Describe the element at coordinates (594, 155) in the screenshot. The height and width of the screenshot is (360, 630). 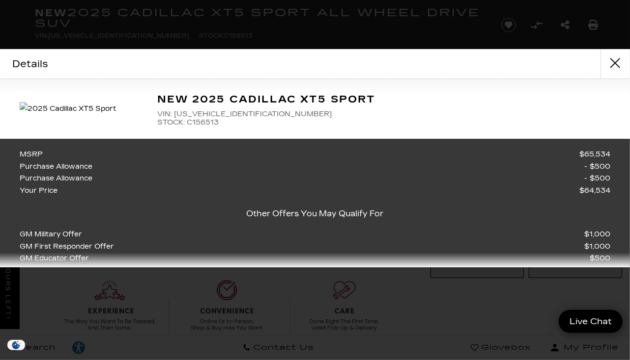
I see `span: $65,534` at that location.